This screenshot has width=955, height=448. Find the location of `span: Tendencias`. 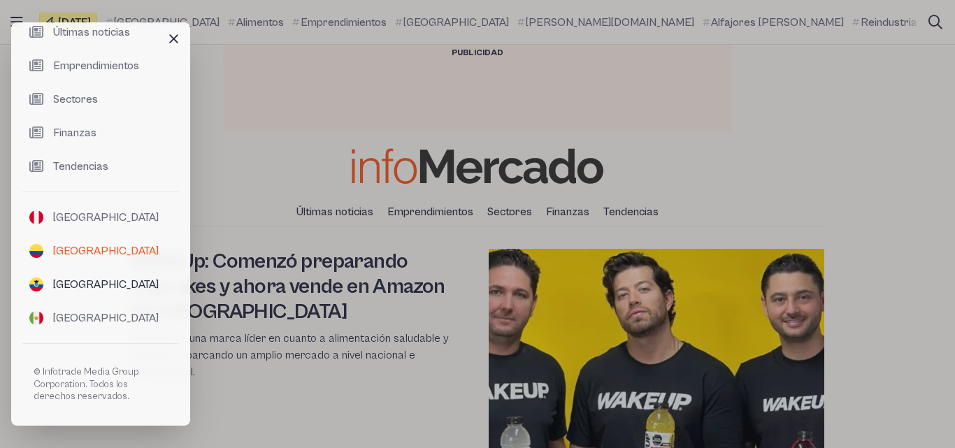

span: Tendencias is located at coordinates (80, 166).